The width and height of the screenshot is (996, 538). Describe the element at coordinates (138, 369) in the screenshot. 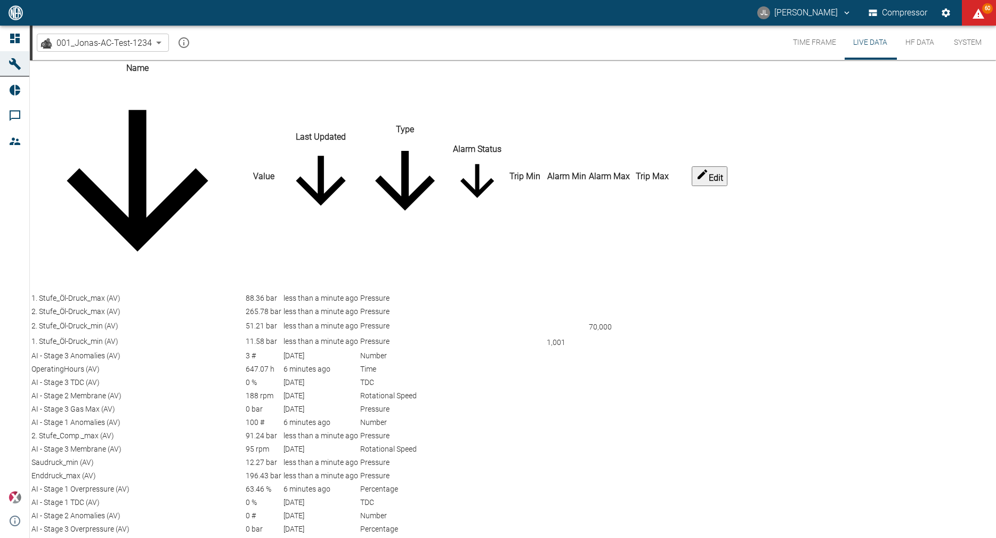

I see `td: OperatingHours (AV)` at that location.